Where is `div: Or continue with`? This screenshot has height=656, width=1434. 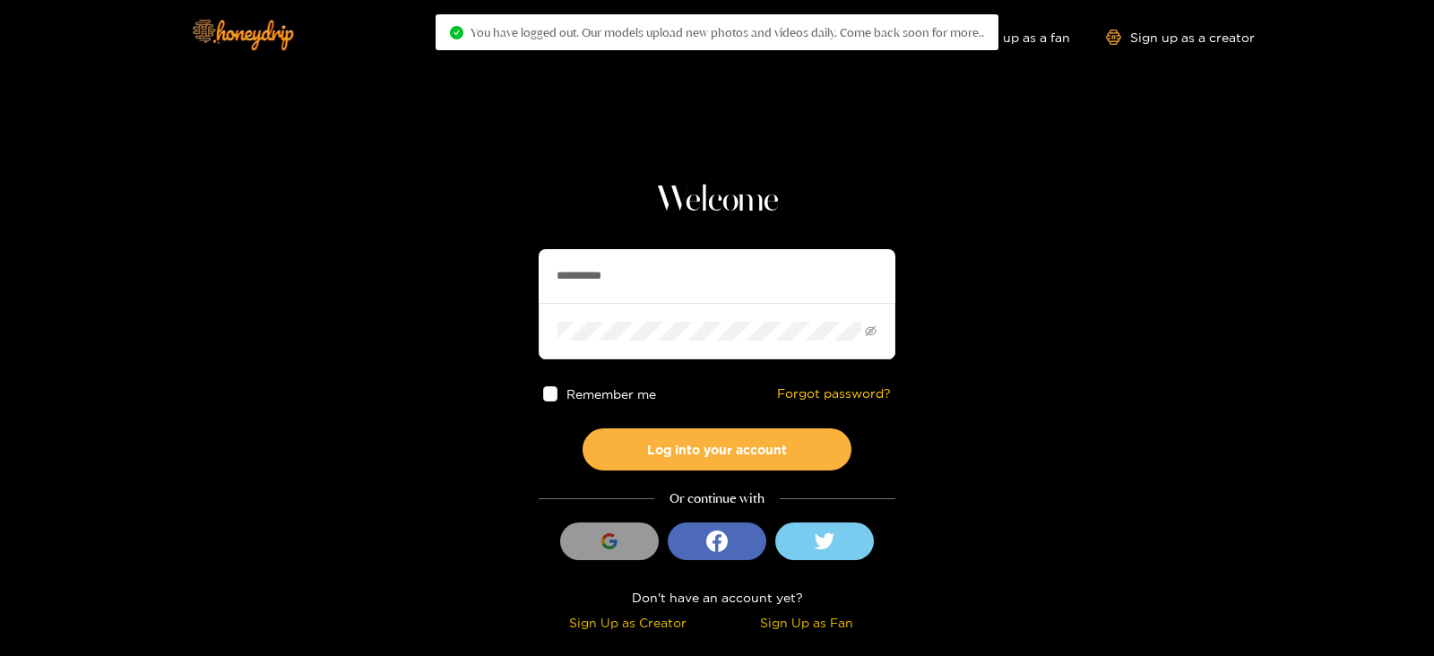 div: Or continue with is located at coordinates (717, 498).